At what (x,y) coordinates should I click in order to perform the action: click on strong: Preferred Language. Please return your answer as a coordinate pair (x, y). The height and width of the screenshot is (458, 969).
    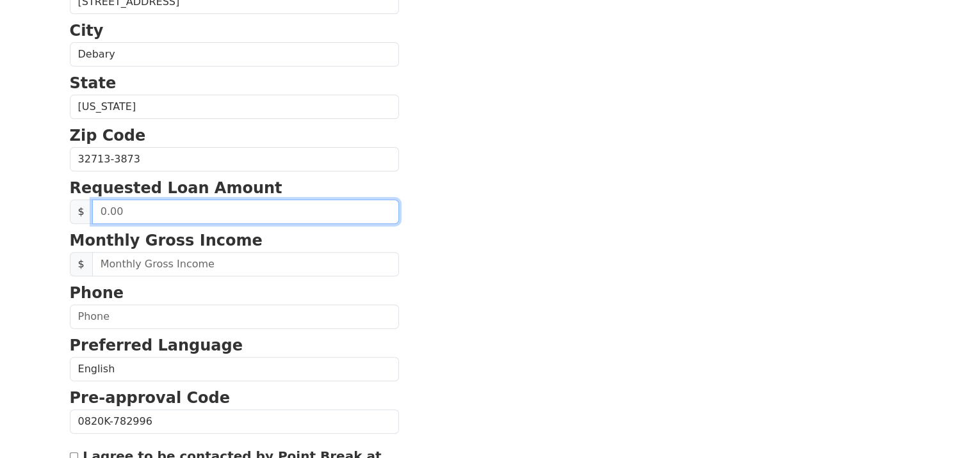
    Looking at the image, I should click on (156, 346).